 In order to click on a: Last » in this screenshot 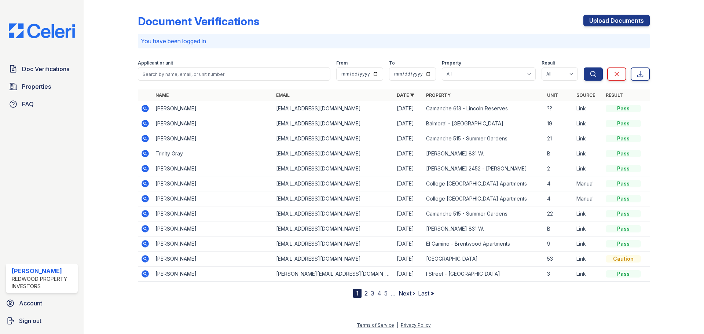, I will do `click(426, 293)`.